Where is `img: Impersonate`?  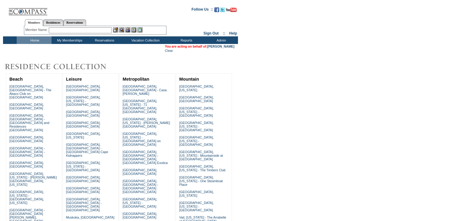
img: Impersonate is located at coordinates (128, 30).